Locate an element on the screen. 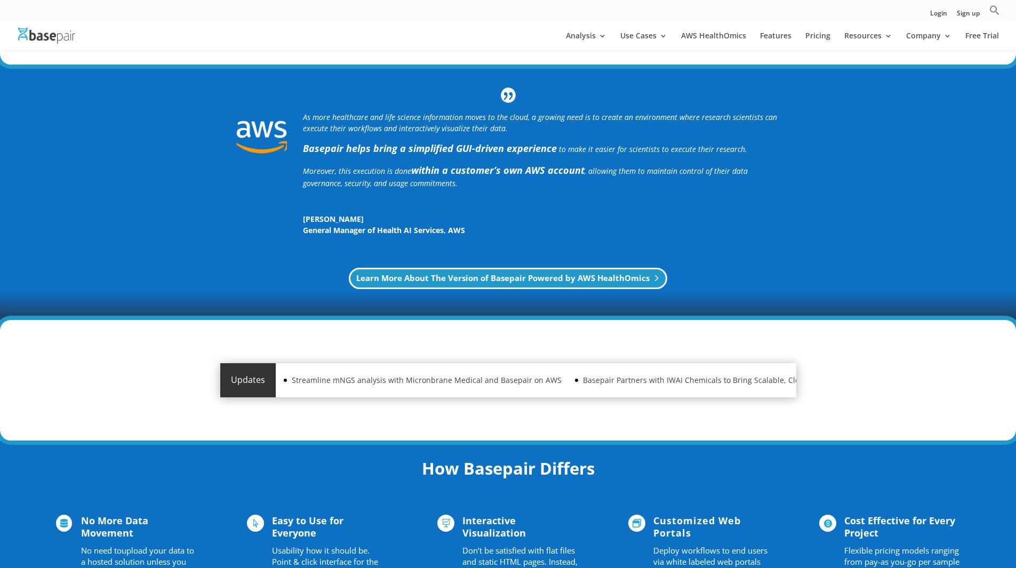 Image resolution: width=1016 pixels, height=568 pixels. span: Customized Web Portals is located at coordinates (697, 527).